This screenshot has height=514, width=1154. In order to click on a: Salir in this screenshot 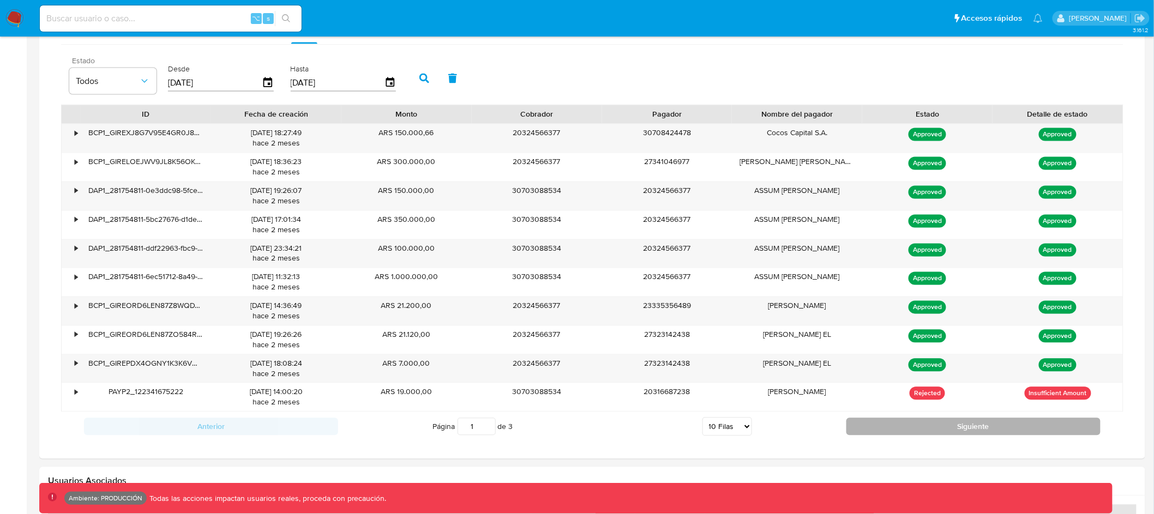, I will do `click(1140, 18)`.